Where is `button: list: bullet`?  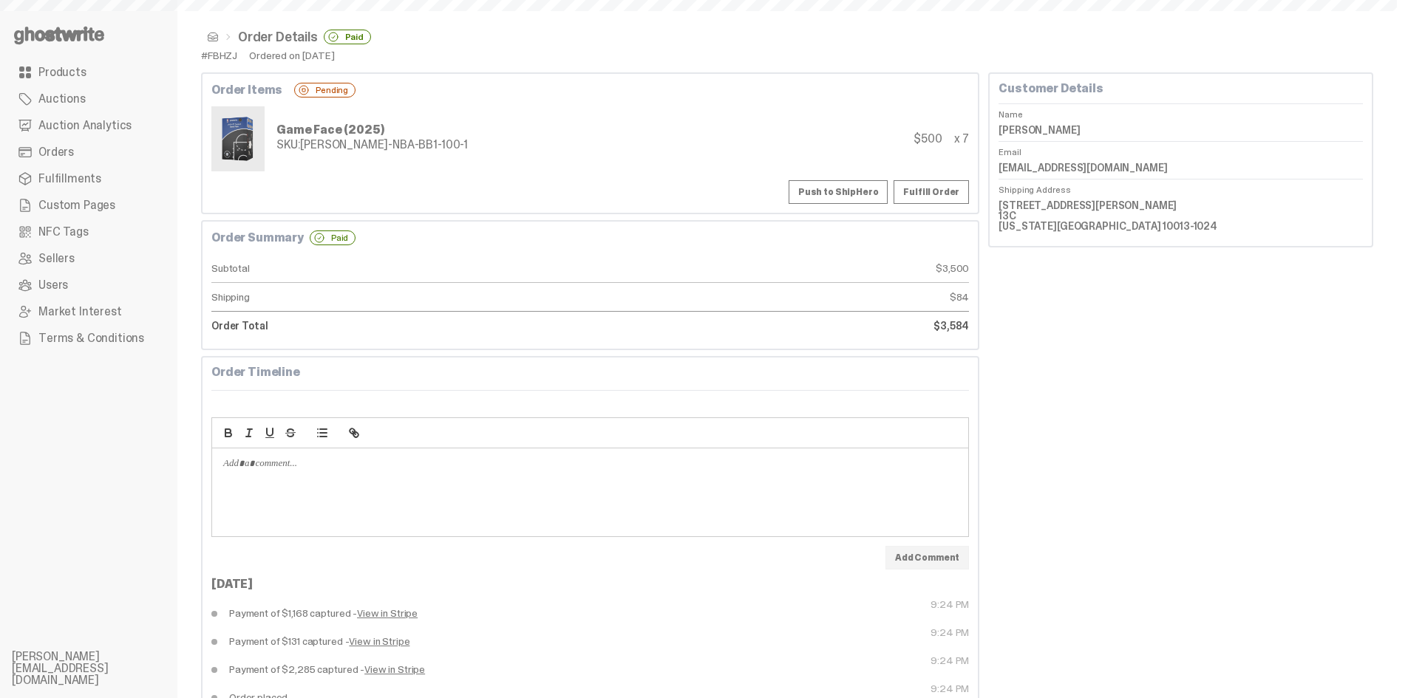 button: list: bullet is located at coordinates (322, 433).